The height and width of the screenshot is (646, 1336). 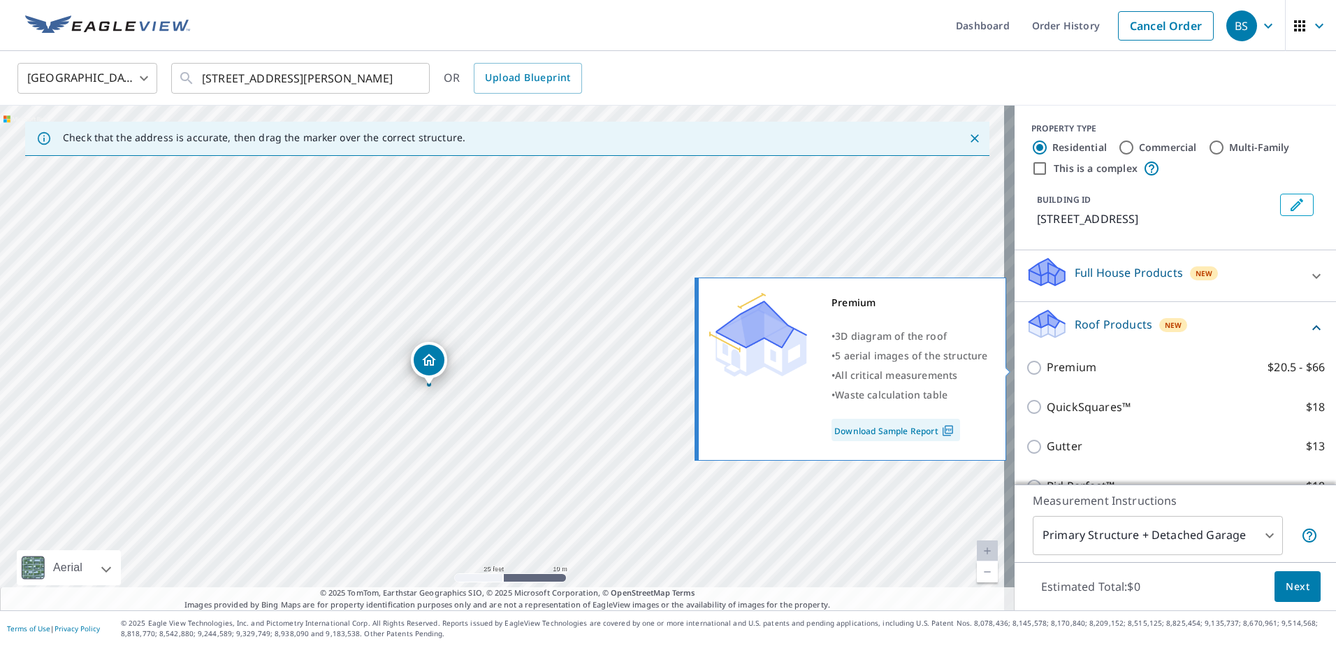 I want to click on span: All critical measurements, so click(x=896, y=375).